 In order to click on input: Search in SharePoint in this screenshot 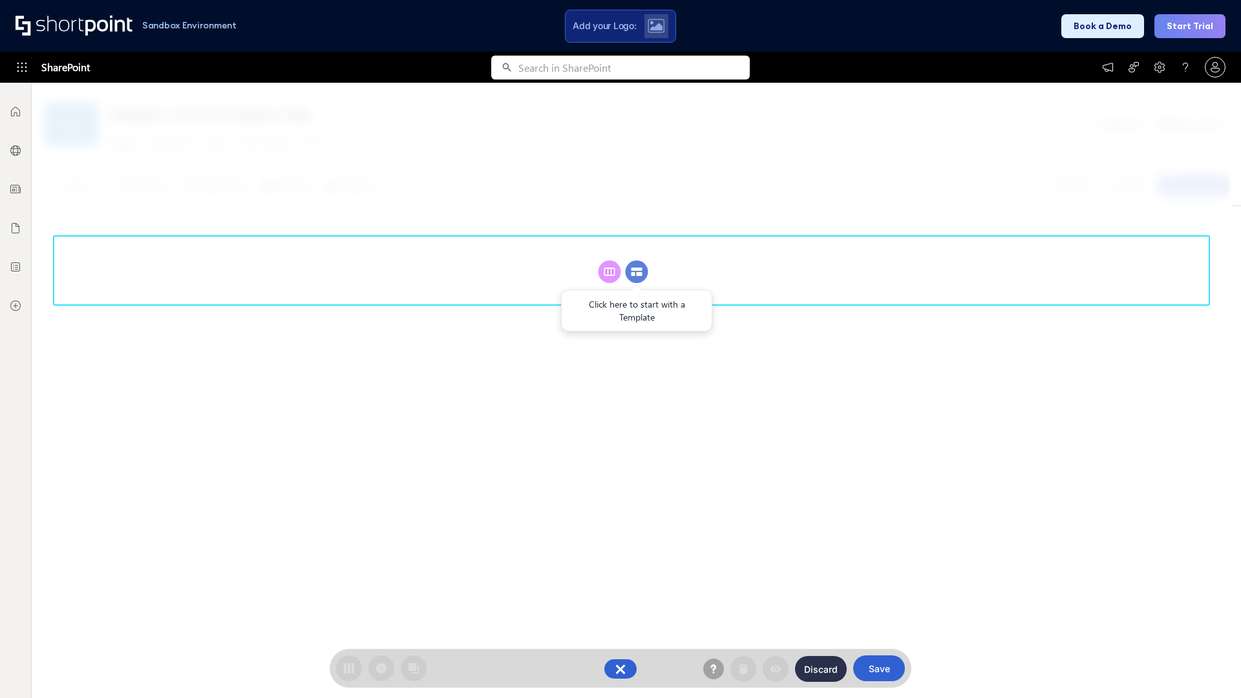, I will do `click(634, 67)`.